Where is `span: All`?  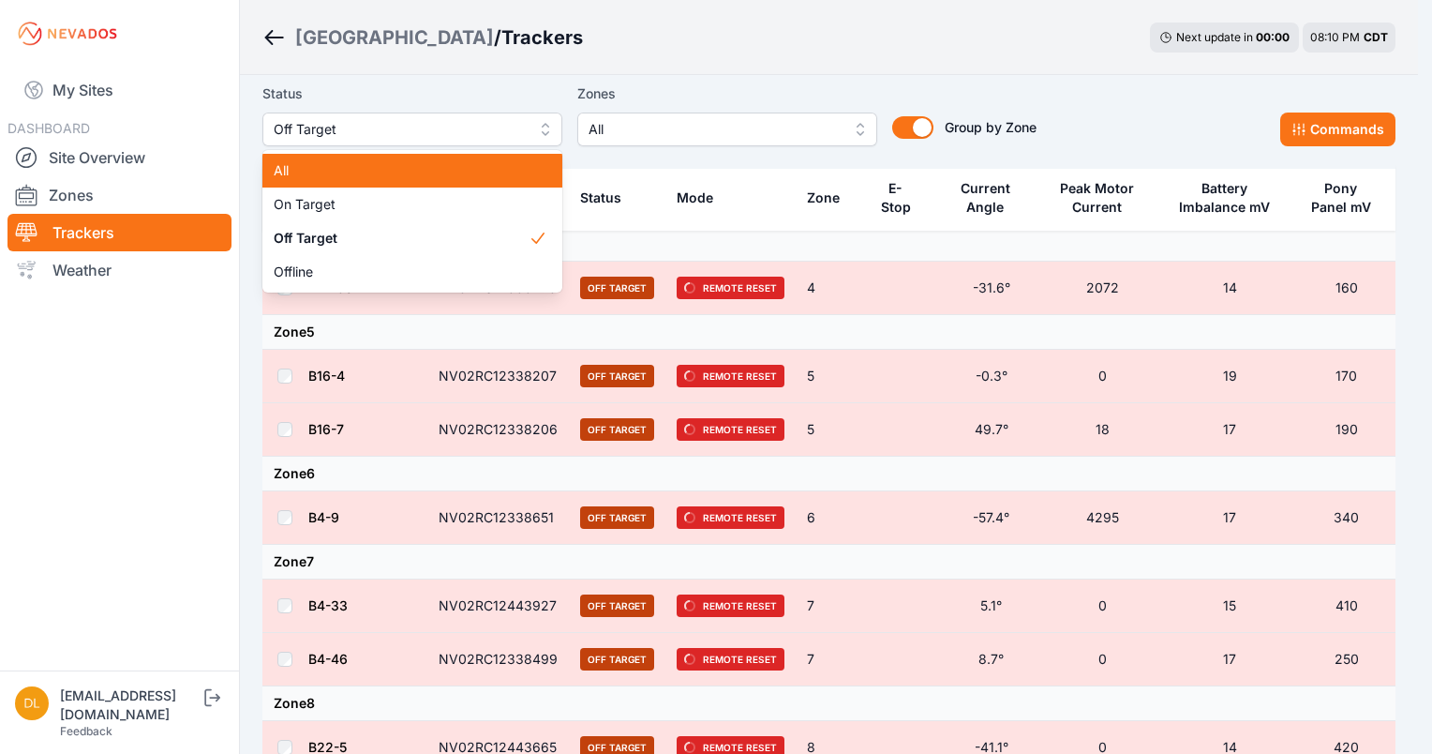
span: All is located at coordinates (401, 171).